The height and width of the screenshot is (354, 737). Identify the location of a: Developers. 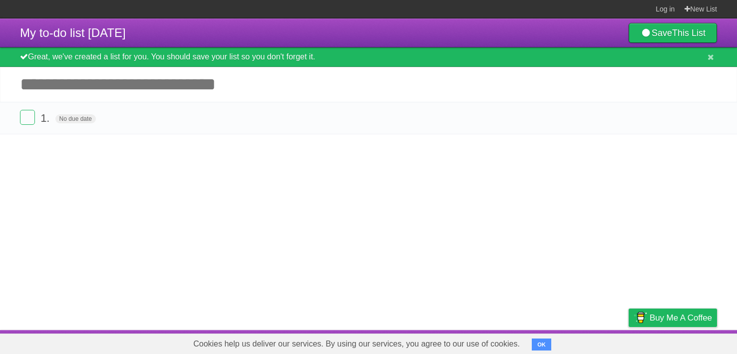
(549, 342).